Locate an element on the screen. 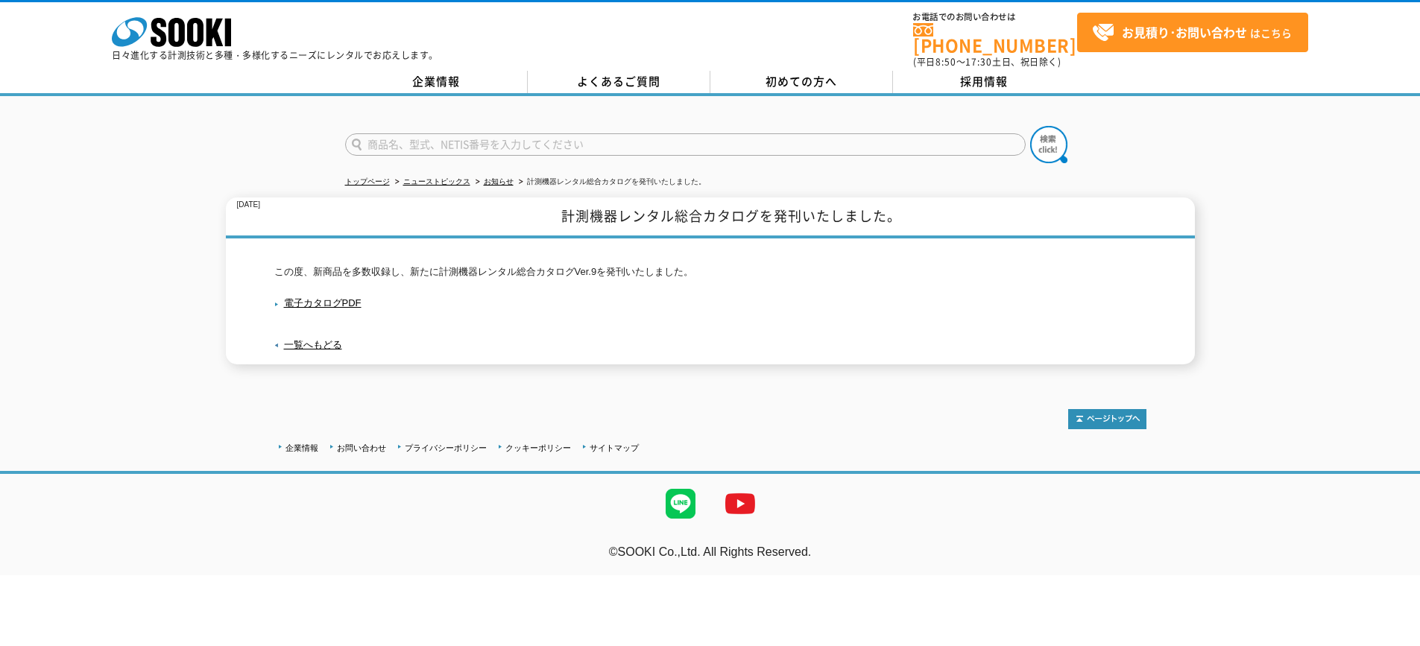 The width and height of the screenshot is (1420, 646). a: 電子カタログPDF is located at coordinates (318, 303).